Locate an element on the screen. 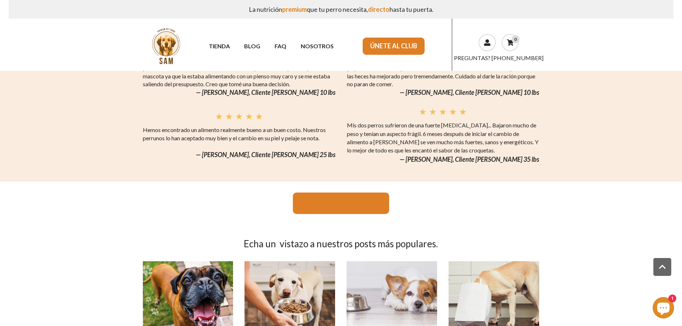 This screenshot has width=682, height=326. a: NOSOTROS is located at coordinates (317, 46).